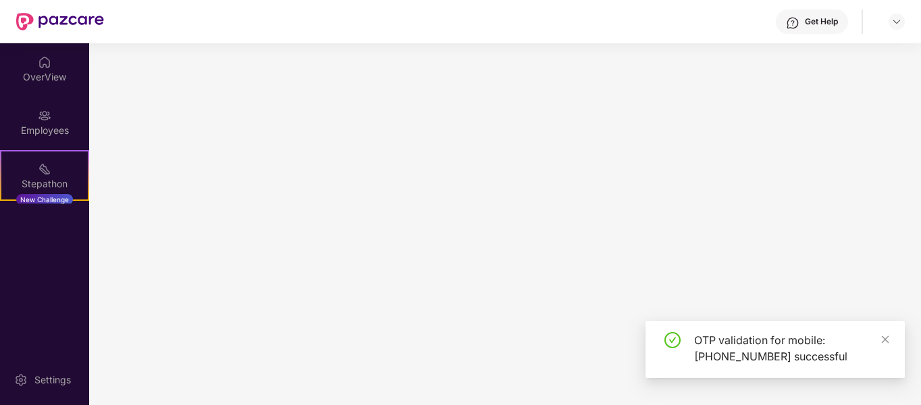 Image resolution: width=921 pixels, height=405 pixels. What do you see at coordinates (45, 199) in the screenshot?
I see `div: New Challenge` at bounding box center [45, 199].